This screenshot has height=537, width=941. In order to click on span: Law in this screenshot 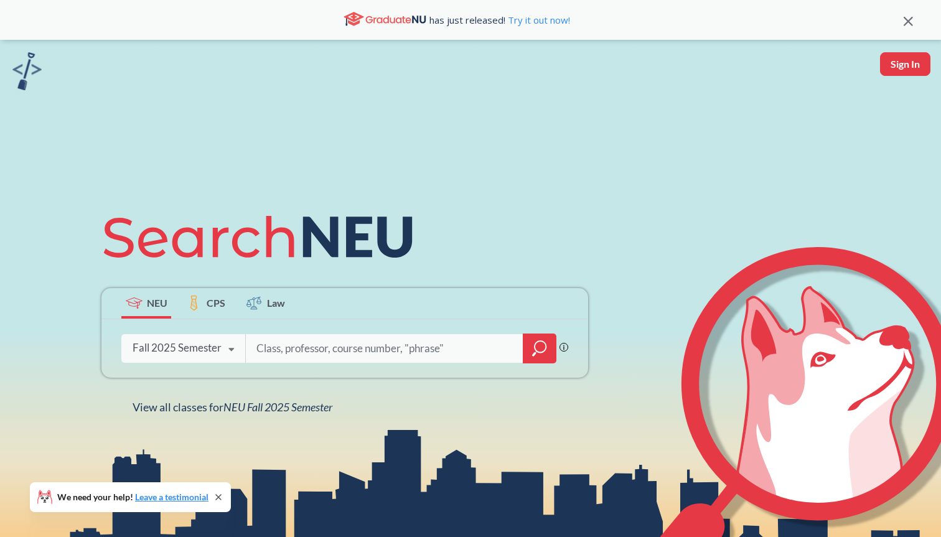, I will do `click(276, 302)`.